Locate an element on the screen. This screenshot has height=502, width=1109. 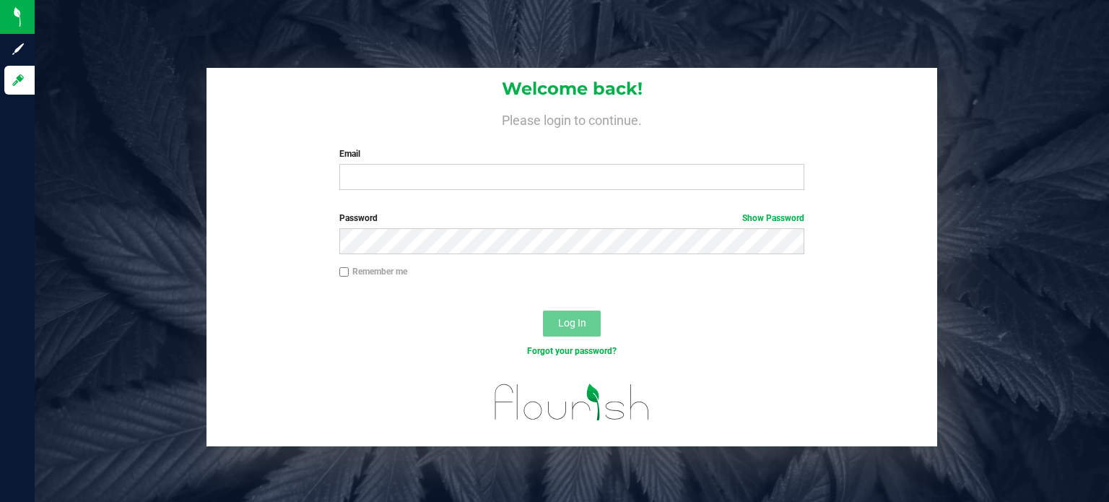
span: Password is located at coordinates (358, 218).